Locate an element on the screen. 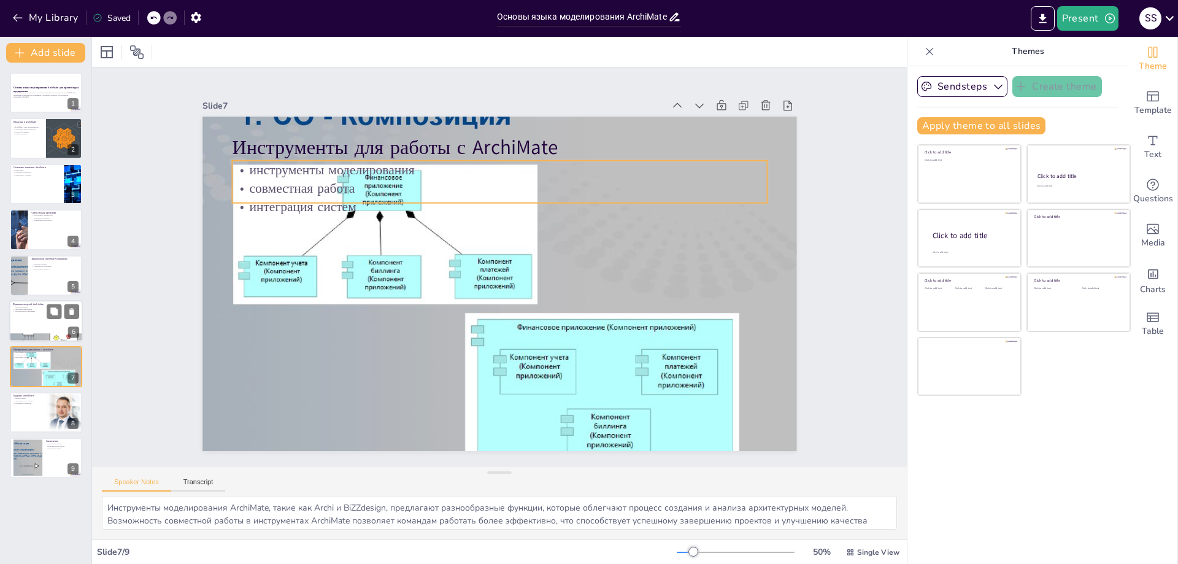 This screenshot has width=1178, height=564. p: Инструменты для работы с ArchiMate is located at coordinates (46, 350).